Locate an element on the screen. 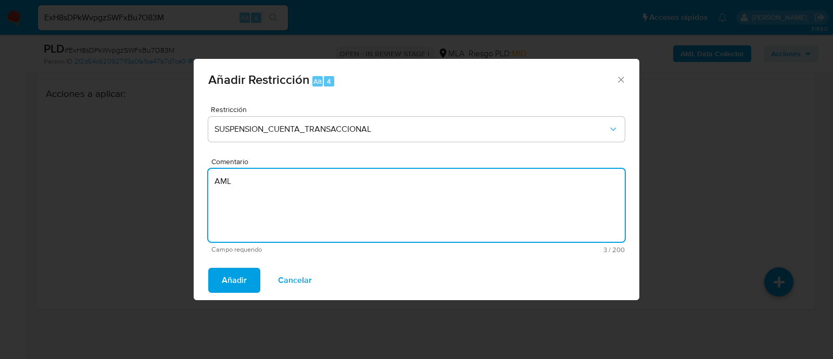  span: 4 is located at coordinates (329, 81).